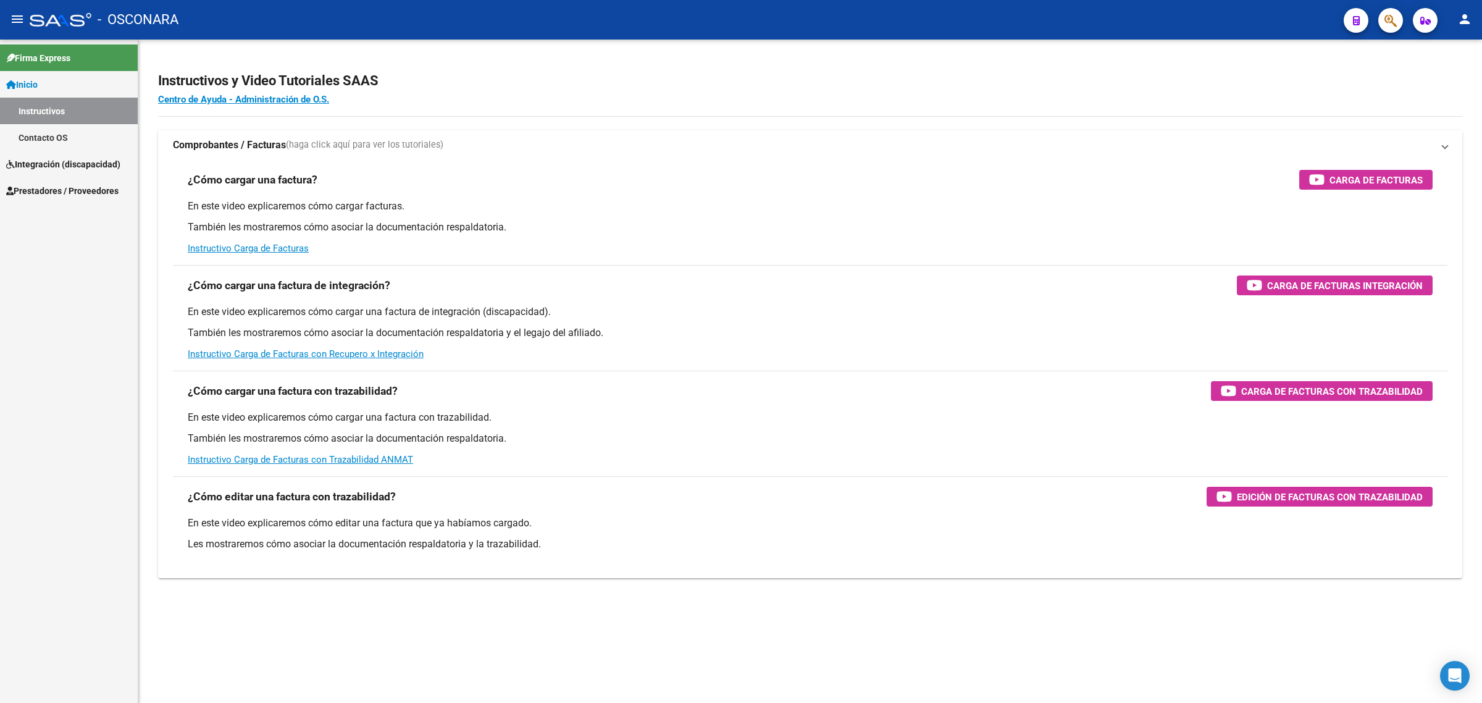 This screenshot has width=1482, height=703. Describe the element at coordinates (1329, 496) in the screenshot. I see `span: Edición de Facturas con Trazabilidad` at that location.